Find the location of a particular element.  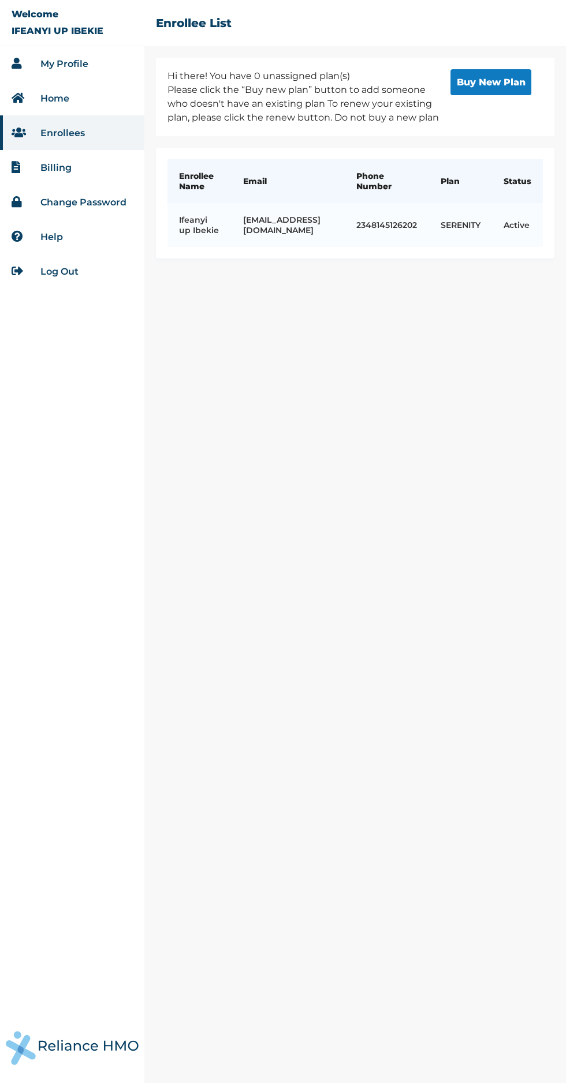

th: Plan is located at coordinates (460, 181).